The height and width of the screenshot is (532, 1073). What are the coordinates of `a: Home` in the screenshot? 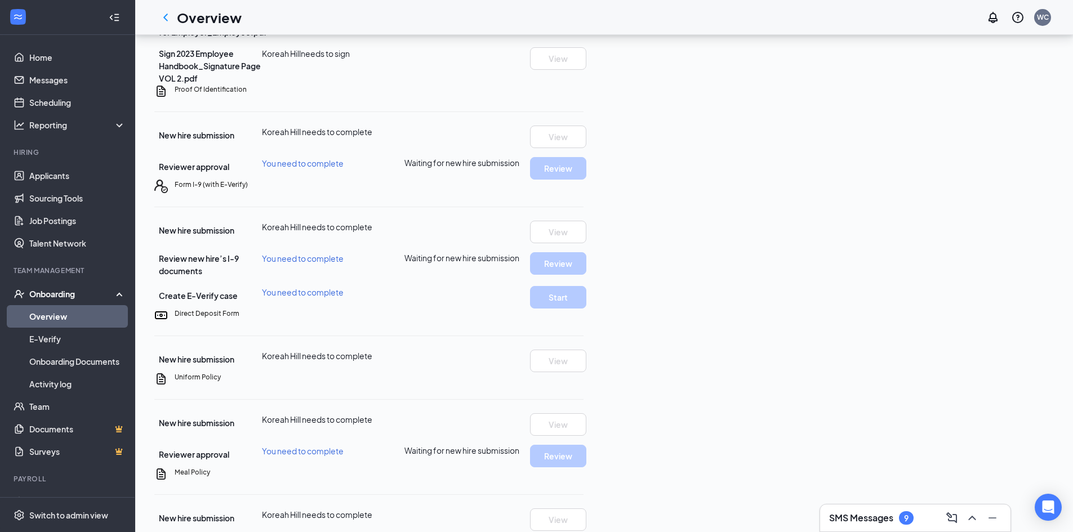 It's located at (77, 57).